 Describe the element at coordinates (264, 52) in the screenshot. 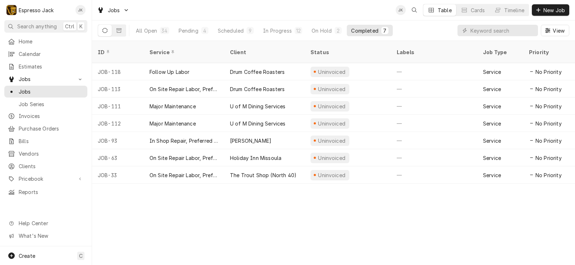

I see `div: Client` at that location.